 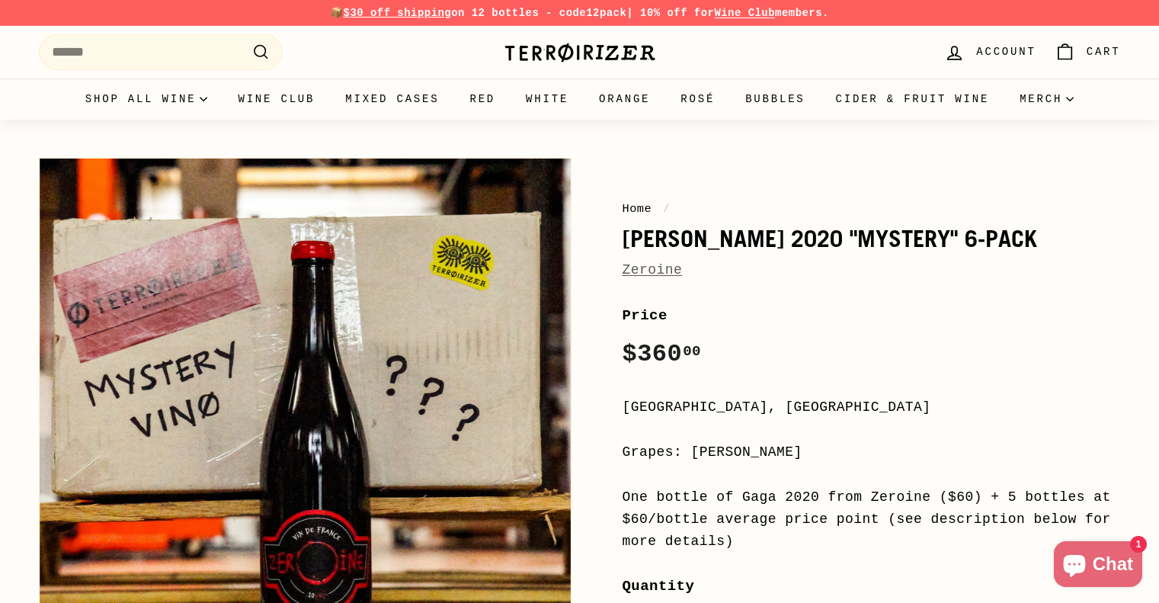 I want to click on div: Primary, so click(x=580, y=99).